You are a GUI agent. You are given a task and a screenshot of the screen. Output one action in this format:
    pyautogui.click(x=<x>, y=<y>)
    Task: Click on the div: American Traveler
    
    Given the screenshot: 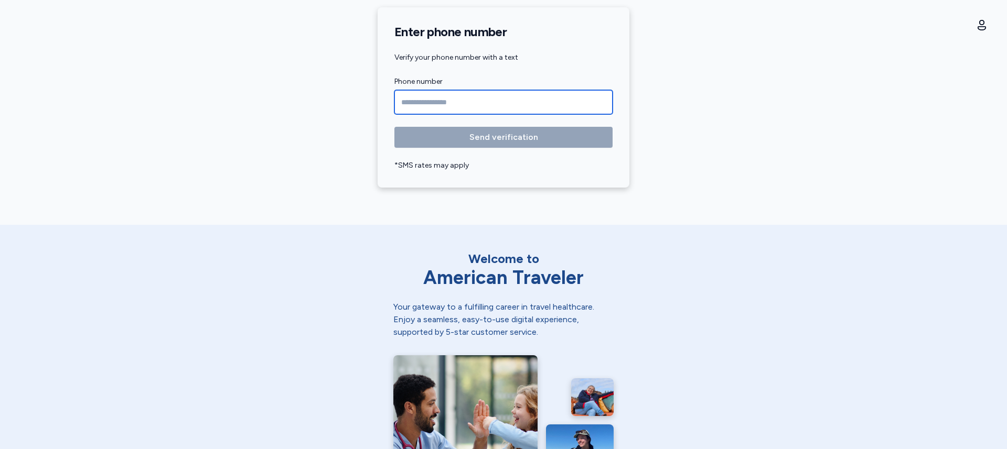 What is the action you would take?
    pyautogui.click(x=503, y=278)
    